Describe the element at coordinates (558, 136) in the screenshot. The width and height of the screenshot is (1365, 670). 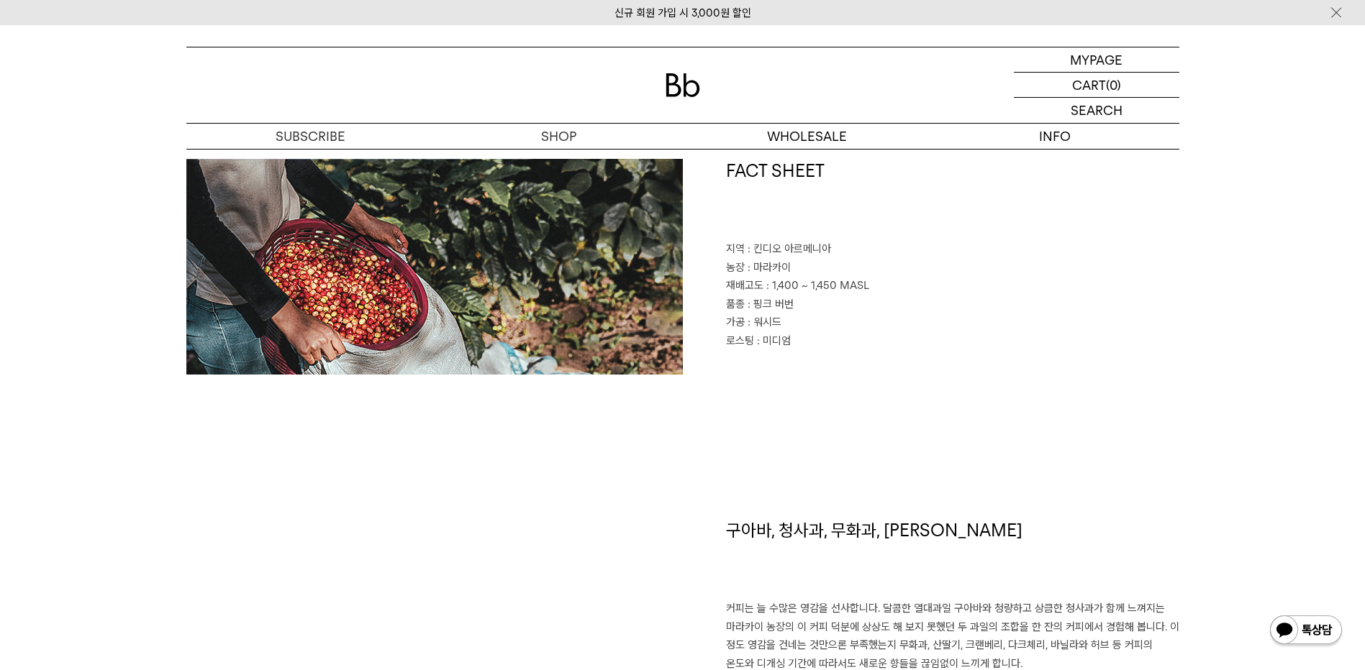
I see `p: SHOP` at that location.